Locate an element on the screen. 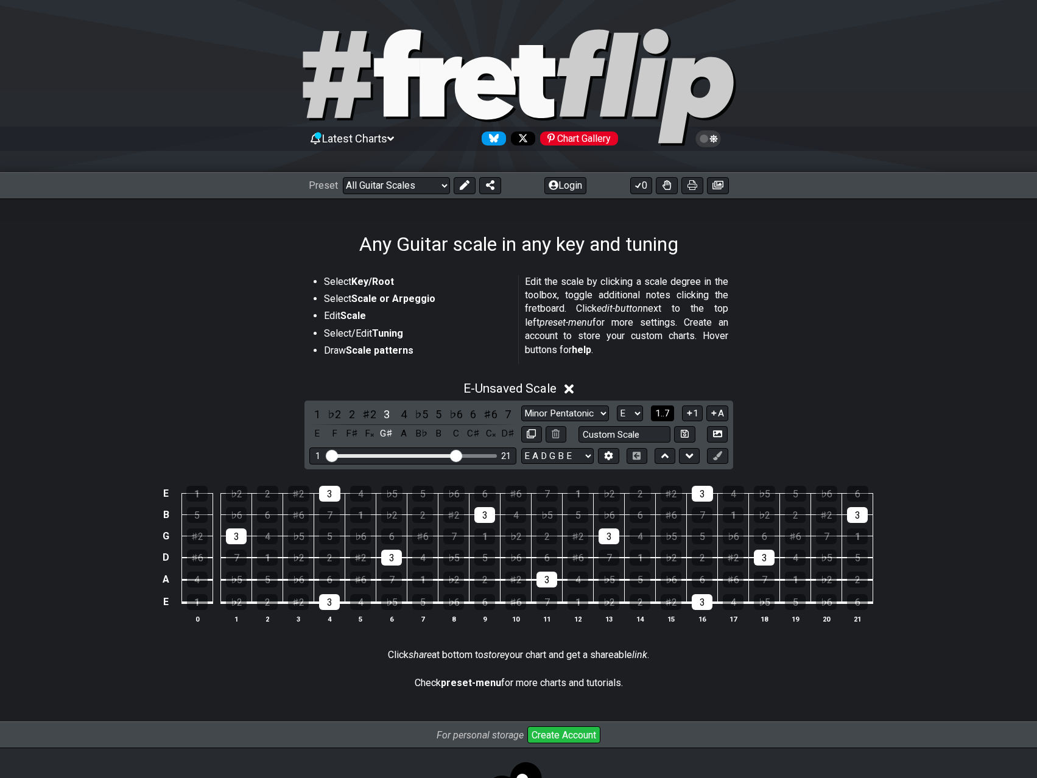 Image resolution: width=1037 pixels, height=778 pixels. th: 2 is located at coordinates (267, 619).